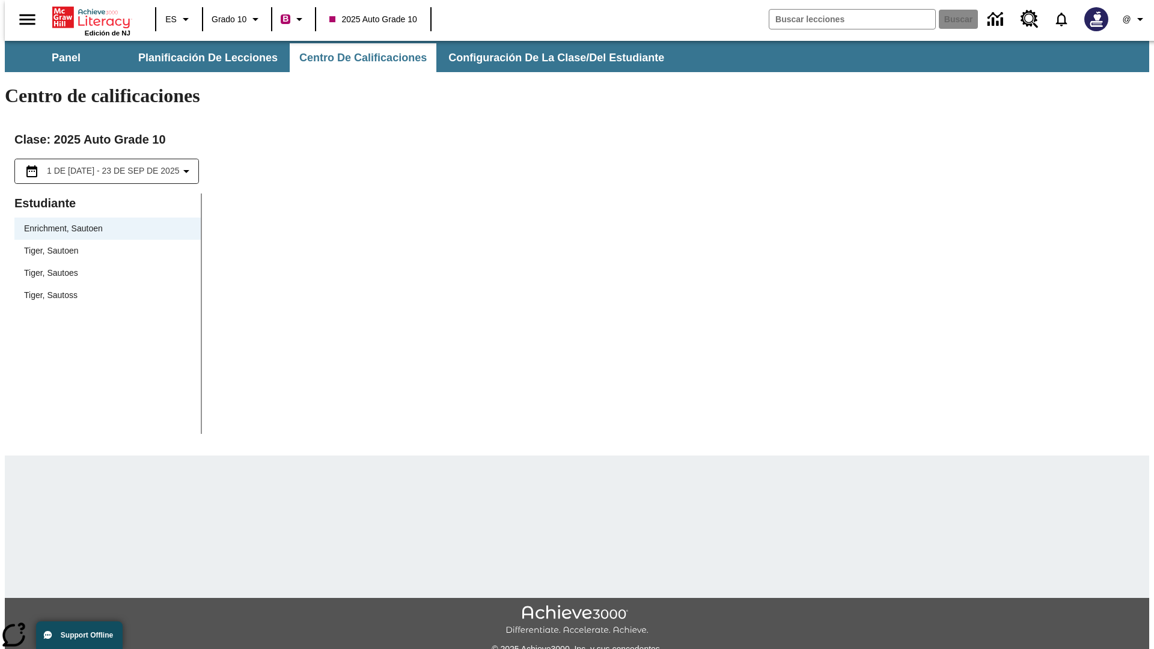 This screenshot has width=1154, height=649. What do you see at coordinates (208, 58) in the screenshot?
I see `span: Planificación de lecciones` at bounding box center [208, 58].